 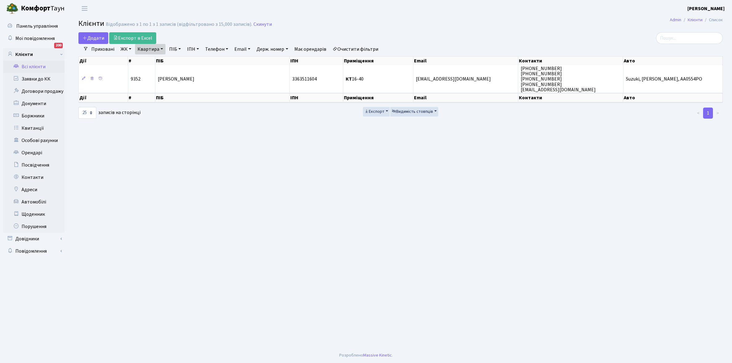 I want to click on span: Додати, so click(x=93, y=38).